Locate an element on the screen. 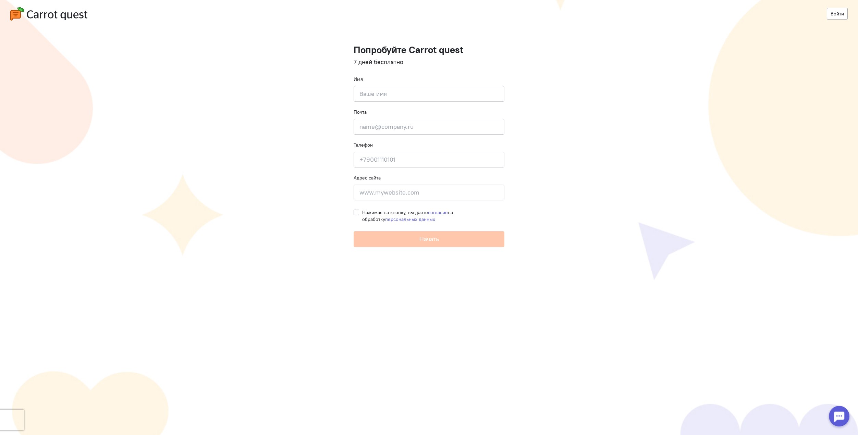 Image resolution: width=858 pixels, height=435 pixels. h4: 7 дней бесплатно is located at coordinates (429, 62).